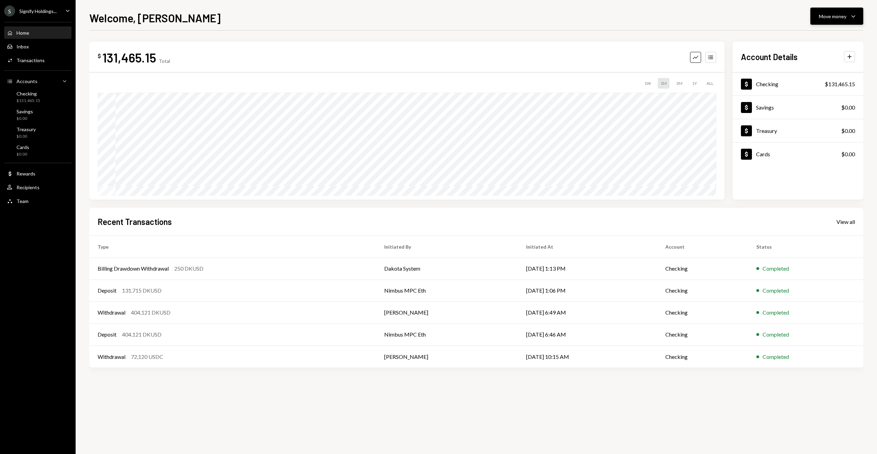  I want to click on button: Move money, so click(836, 16).